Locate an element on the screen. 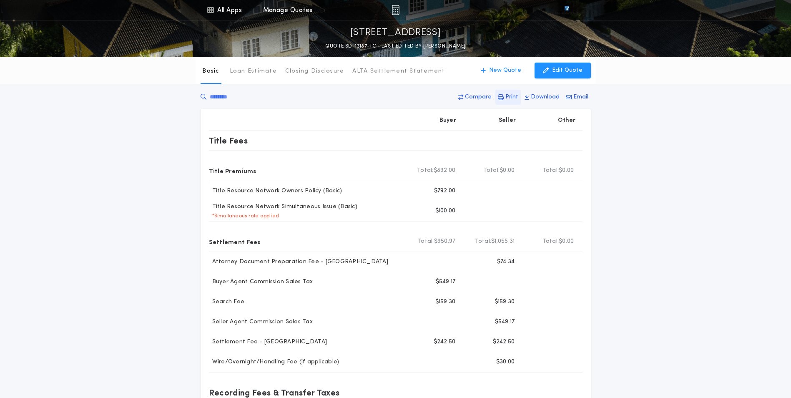 The height and width of the screenshot is (398, 791). p: ALTA Settlement Statement is located at coordinates (398, 71).